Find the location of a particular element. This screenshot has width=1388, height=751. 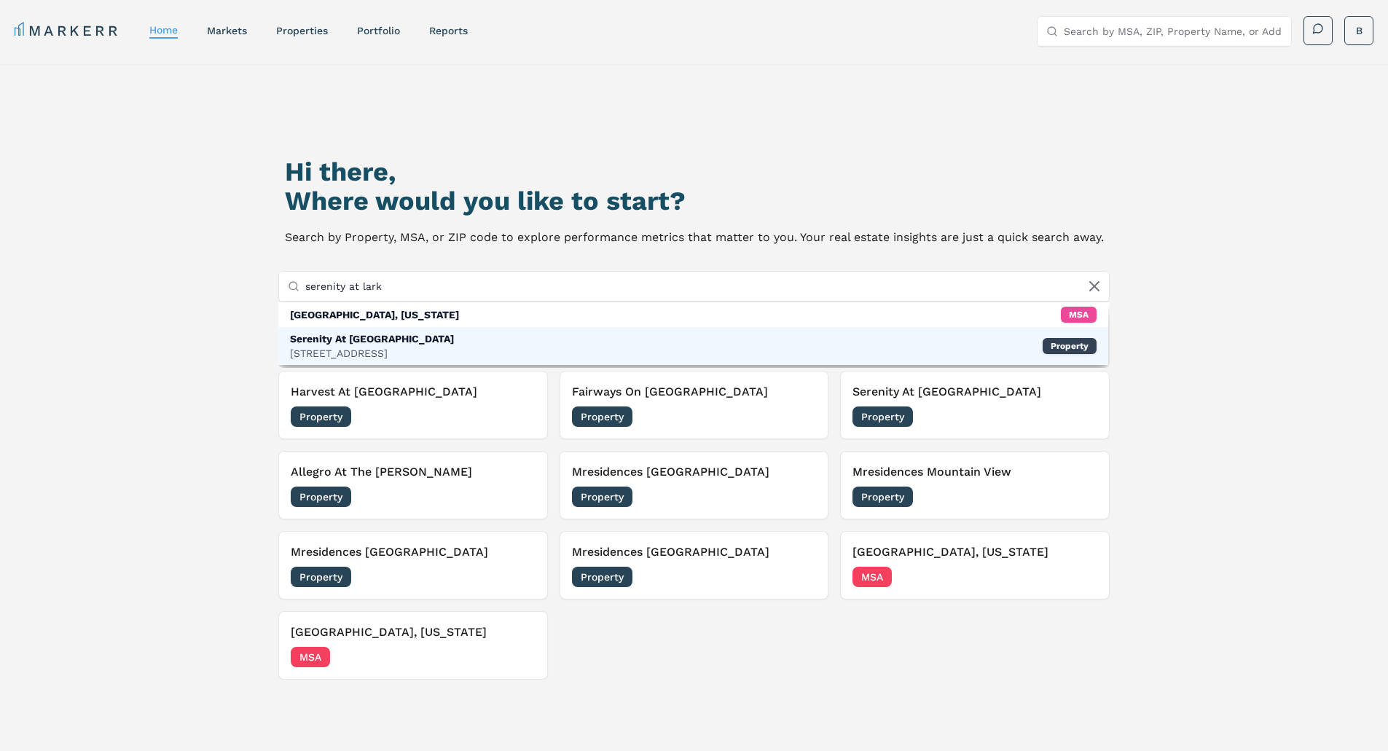

div: MSA is located at coordinates (1078, 315).